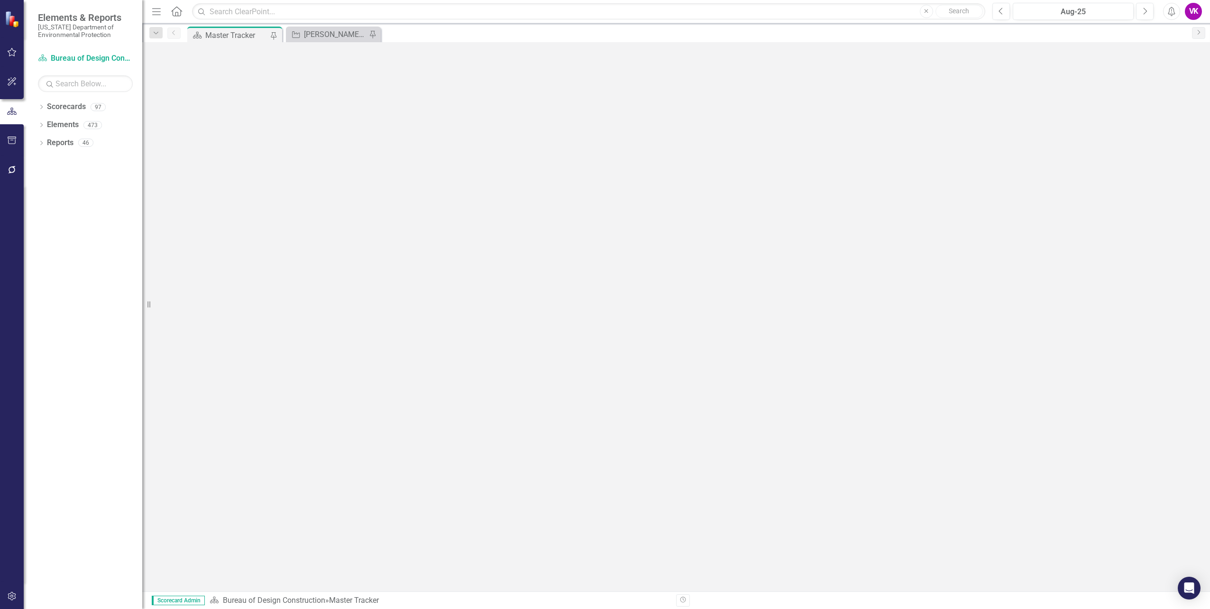 Image resolution: width=1210 pixels, height=609 pixels. What do you see at coordinates (85, 83) in the screenshot?
I see `input: Search Below...` at bounding box center [85, 83].